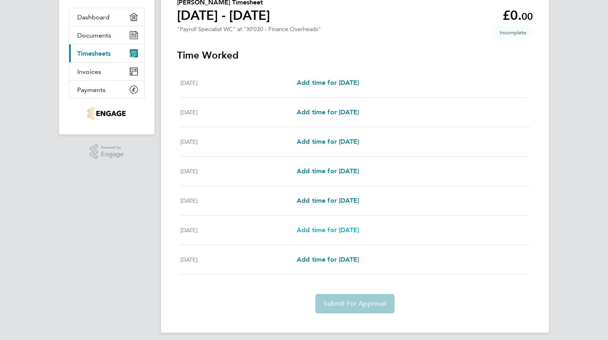 The width and height of the screenshot is (608, 340). Describe the element at coordinates (91, 90) in the screenshot. I see `span: Payments` at that location.